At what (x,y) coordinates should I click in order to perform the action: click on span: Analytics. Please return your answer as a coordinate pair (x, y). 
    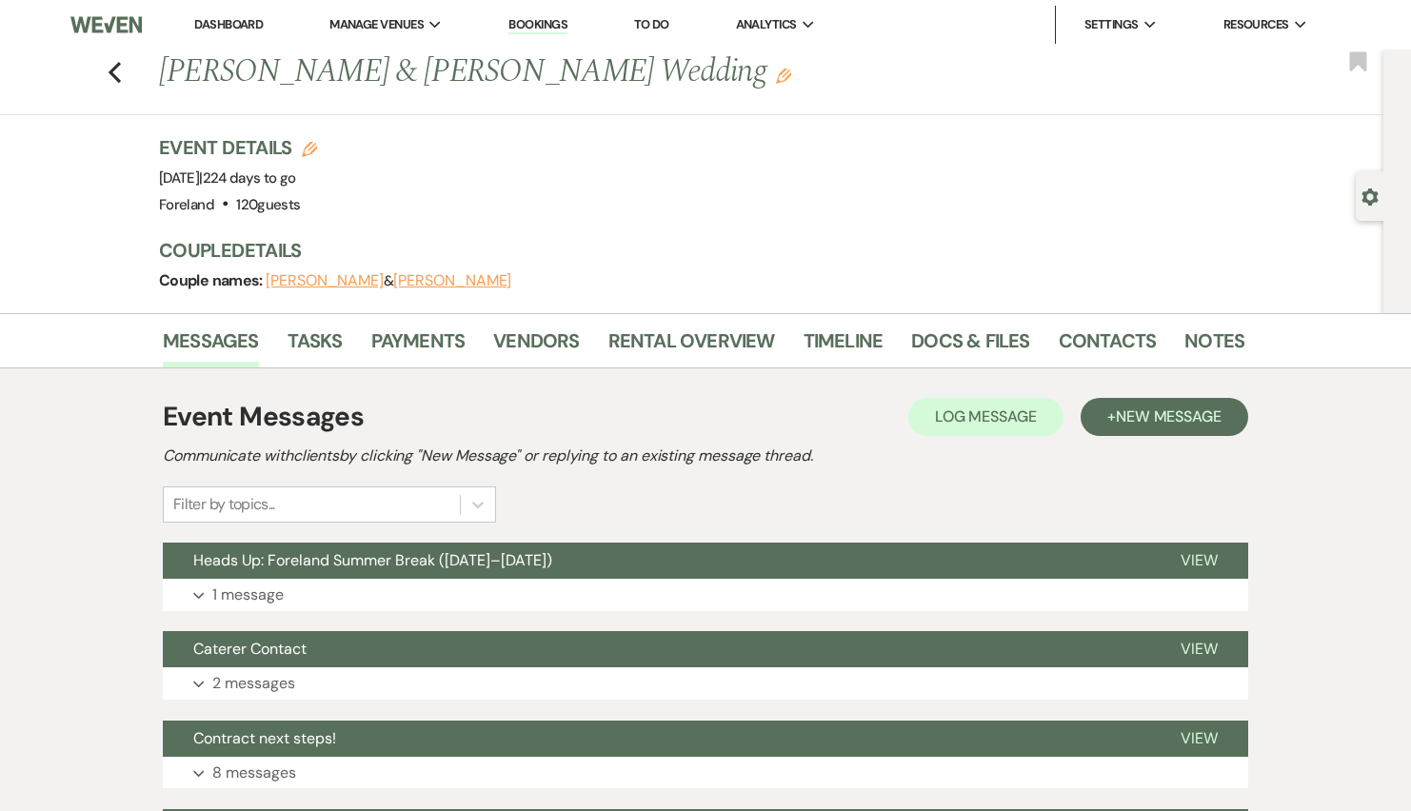
    Looking at the image, I should click on (767, 25).